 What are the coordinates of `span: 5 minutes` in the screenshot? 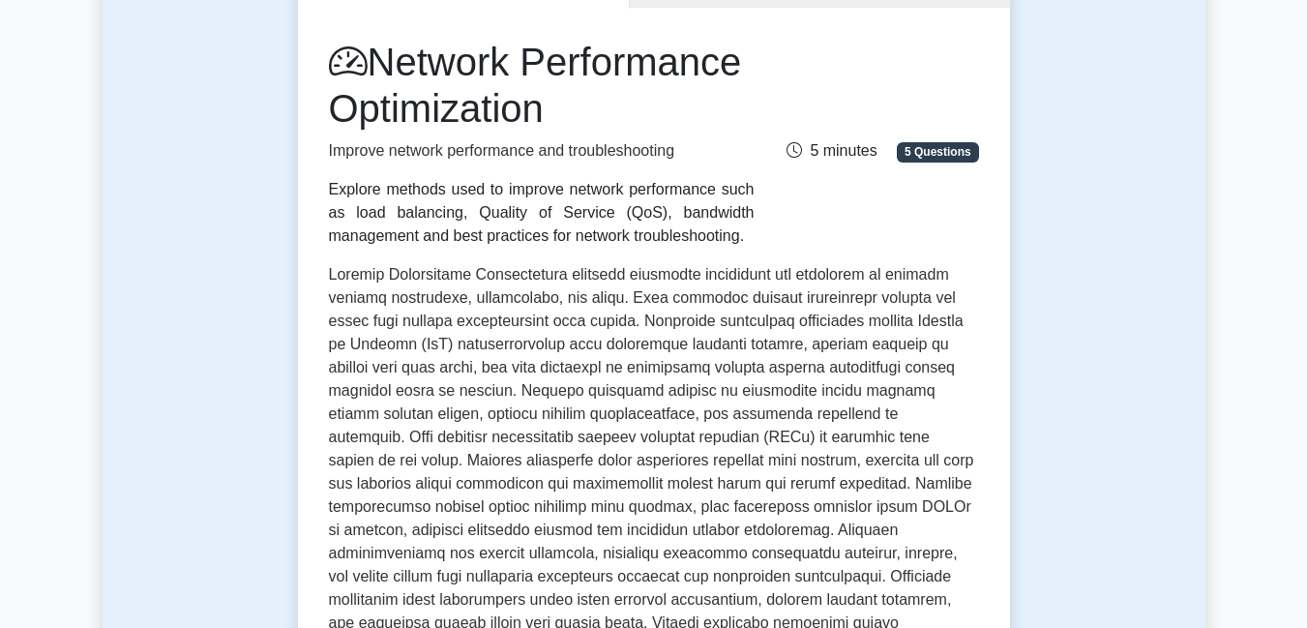 It's located at (831, 150).